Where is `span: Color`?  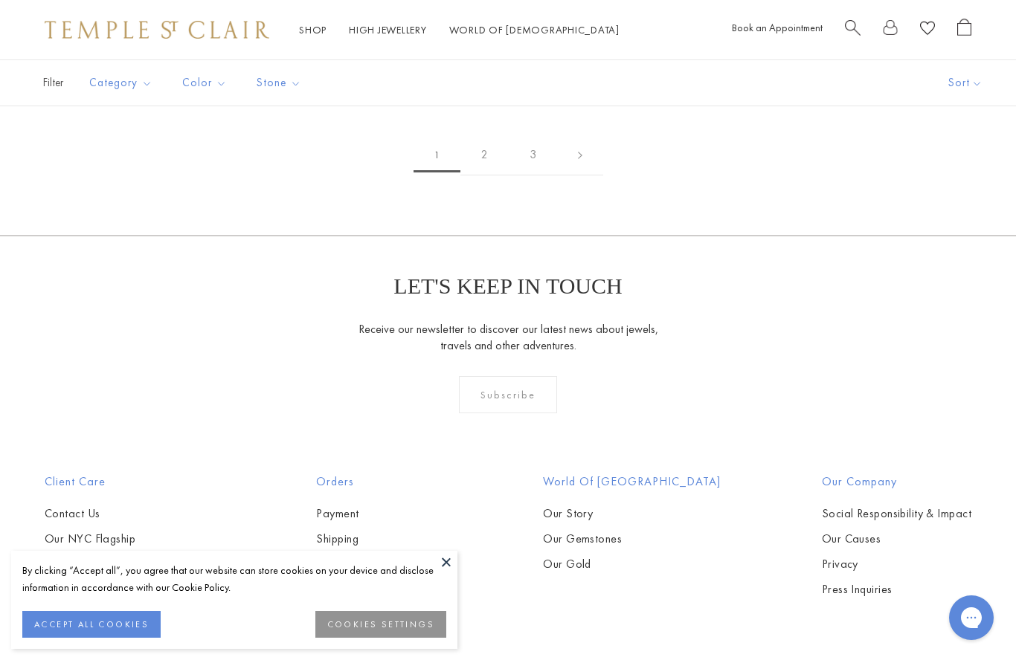 span: Color is located at coordinates (206, 83).